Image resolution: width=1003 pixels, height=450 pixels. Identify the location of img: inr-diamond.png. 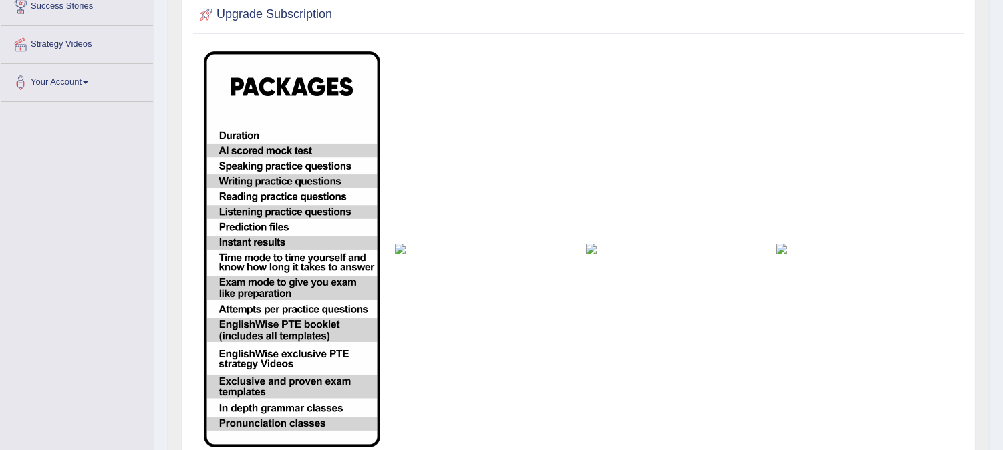
(865, 249).